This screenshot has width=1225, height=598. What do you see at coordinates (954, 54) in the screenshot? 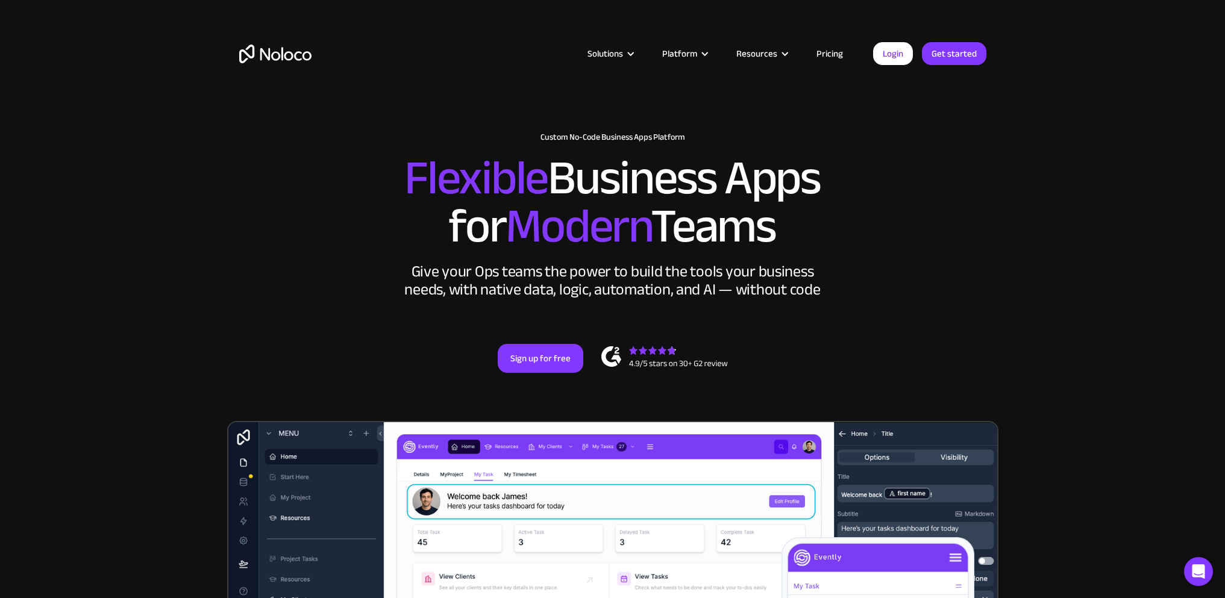
I see `a: Get started` at bounding box center [954, 54].